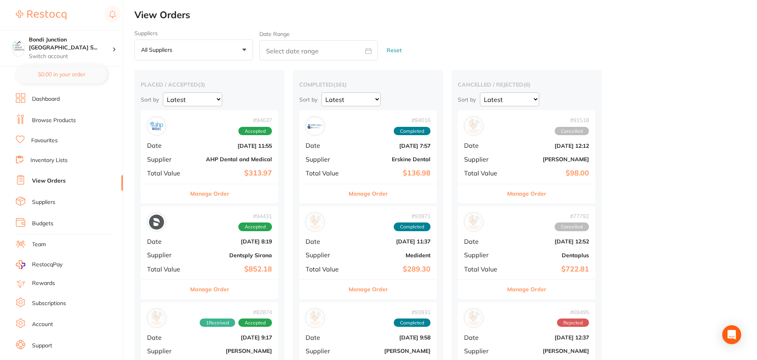 The image size is (757, 360). I want to click on label: Suppliers, so click(194, 33).